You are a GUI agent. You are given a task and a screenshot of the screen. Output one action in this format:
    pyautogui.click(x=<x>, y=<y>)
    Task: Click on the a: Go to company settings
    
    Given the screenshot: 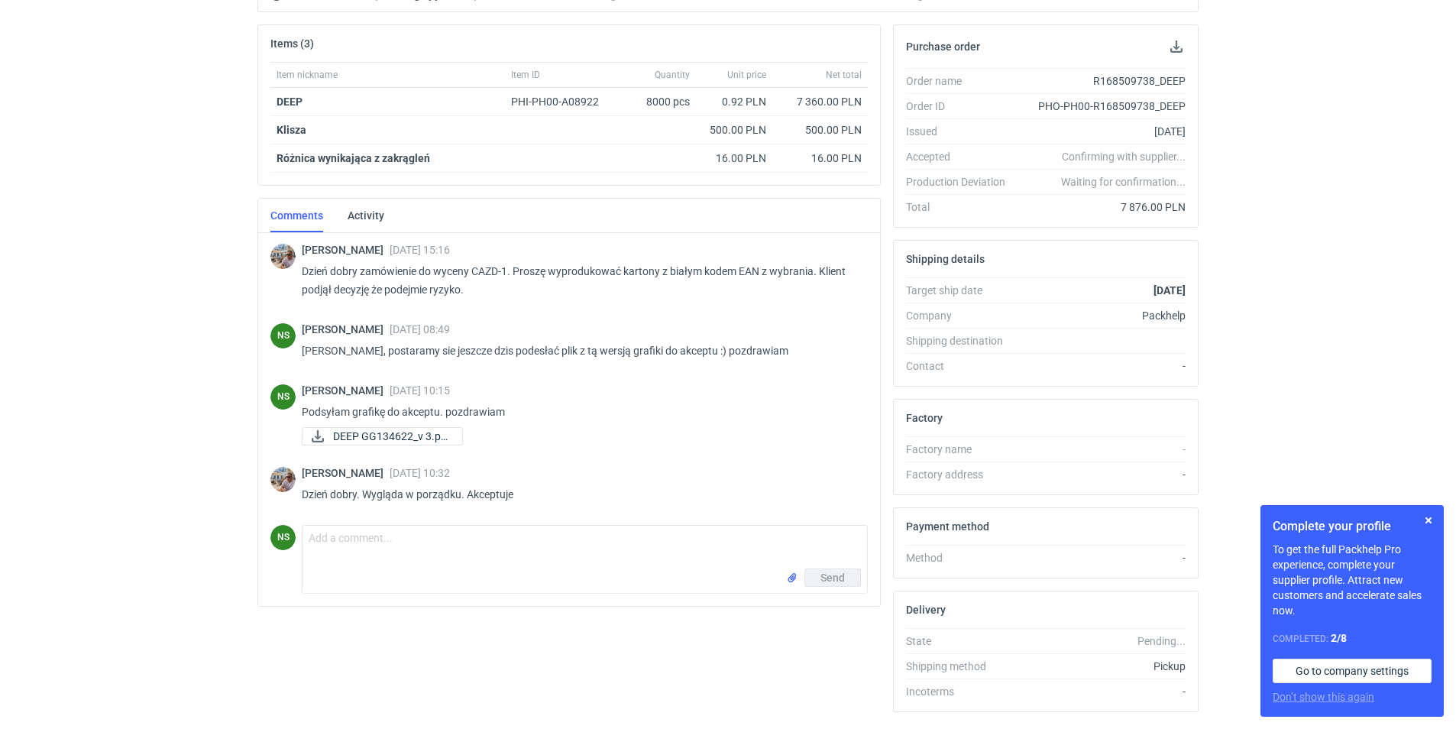 What is the action you would take?
    pyautogui.click(x=1352, y=671)
    